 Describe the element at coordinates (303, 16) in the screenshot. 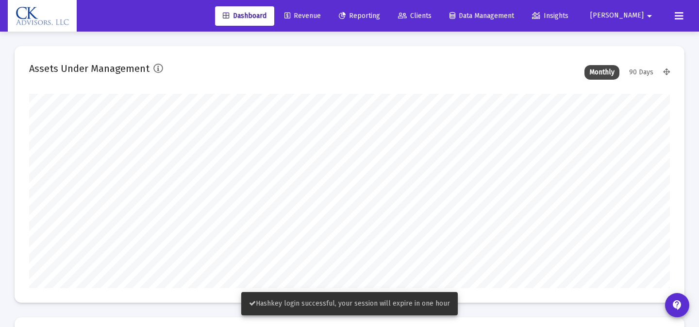

I see `span: Revenue` at that location.